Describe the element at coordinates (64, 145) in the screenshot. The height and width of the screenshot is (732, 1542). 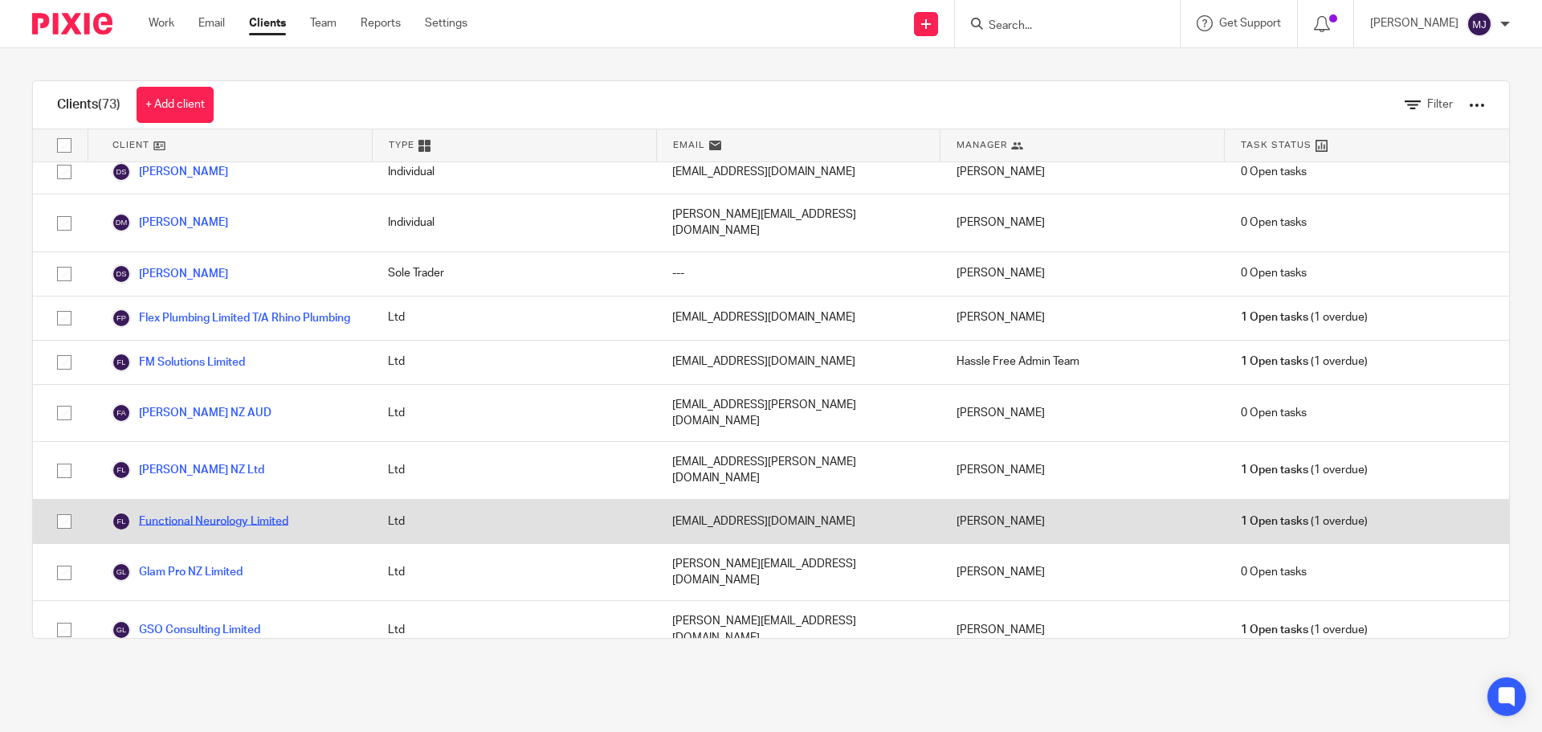
I see `input: Select all` at that location.